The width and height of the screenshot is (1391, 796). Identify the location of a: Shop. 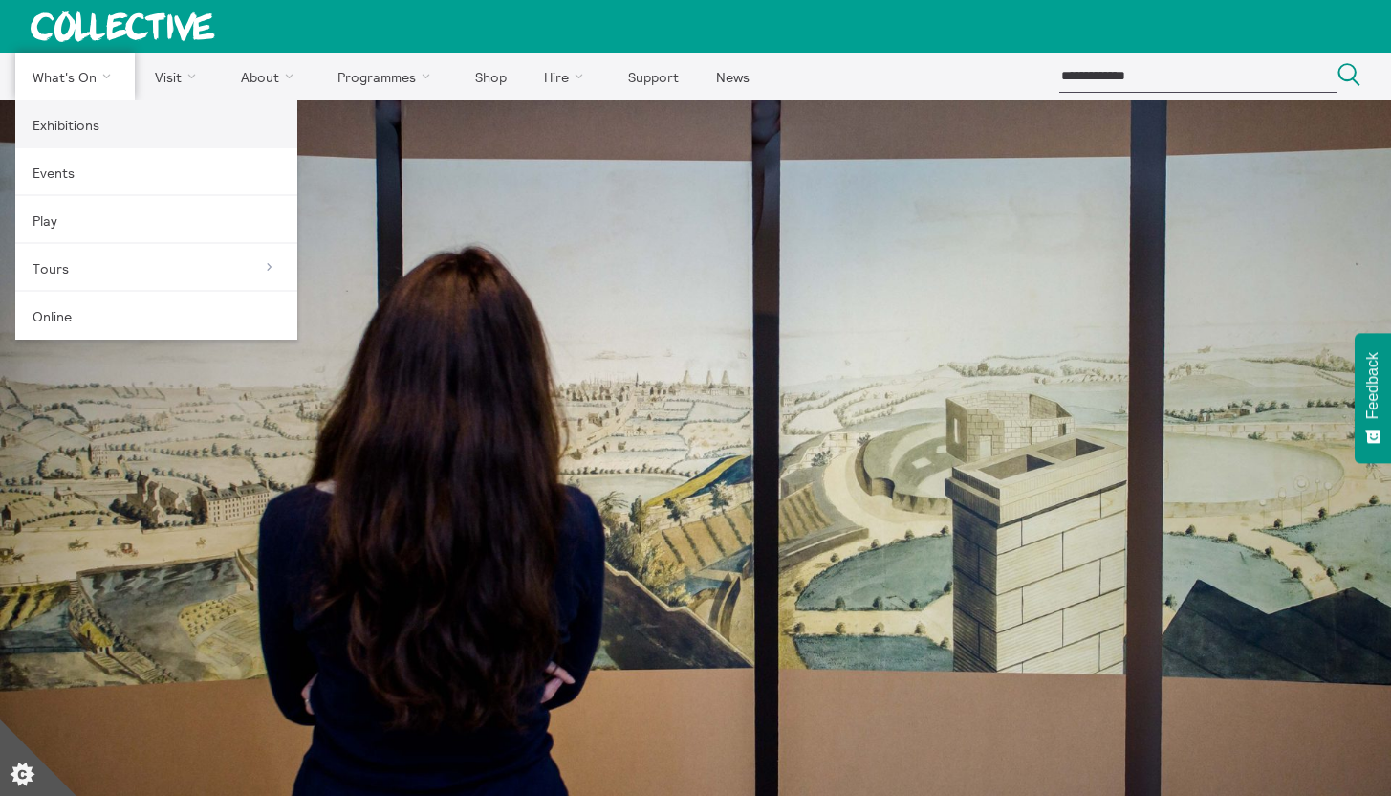
(491, 76).